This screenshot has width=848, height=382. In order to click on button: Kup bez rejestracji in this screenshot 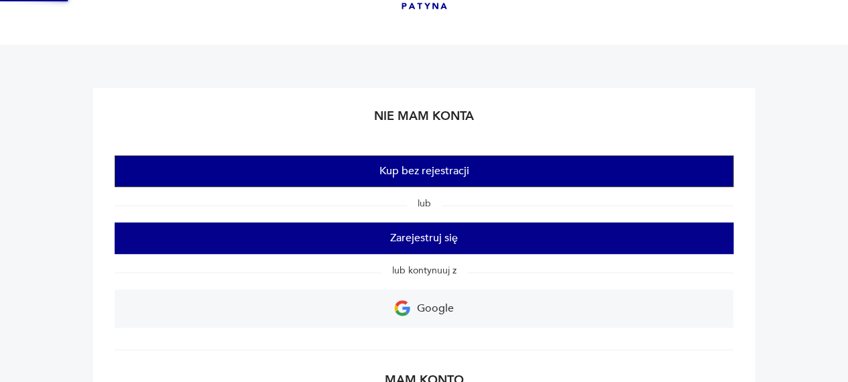, I will do `click(424, 171)`.